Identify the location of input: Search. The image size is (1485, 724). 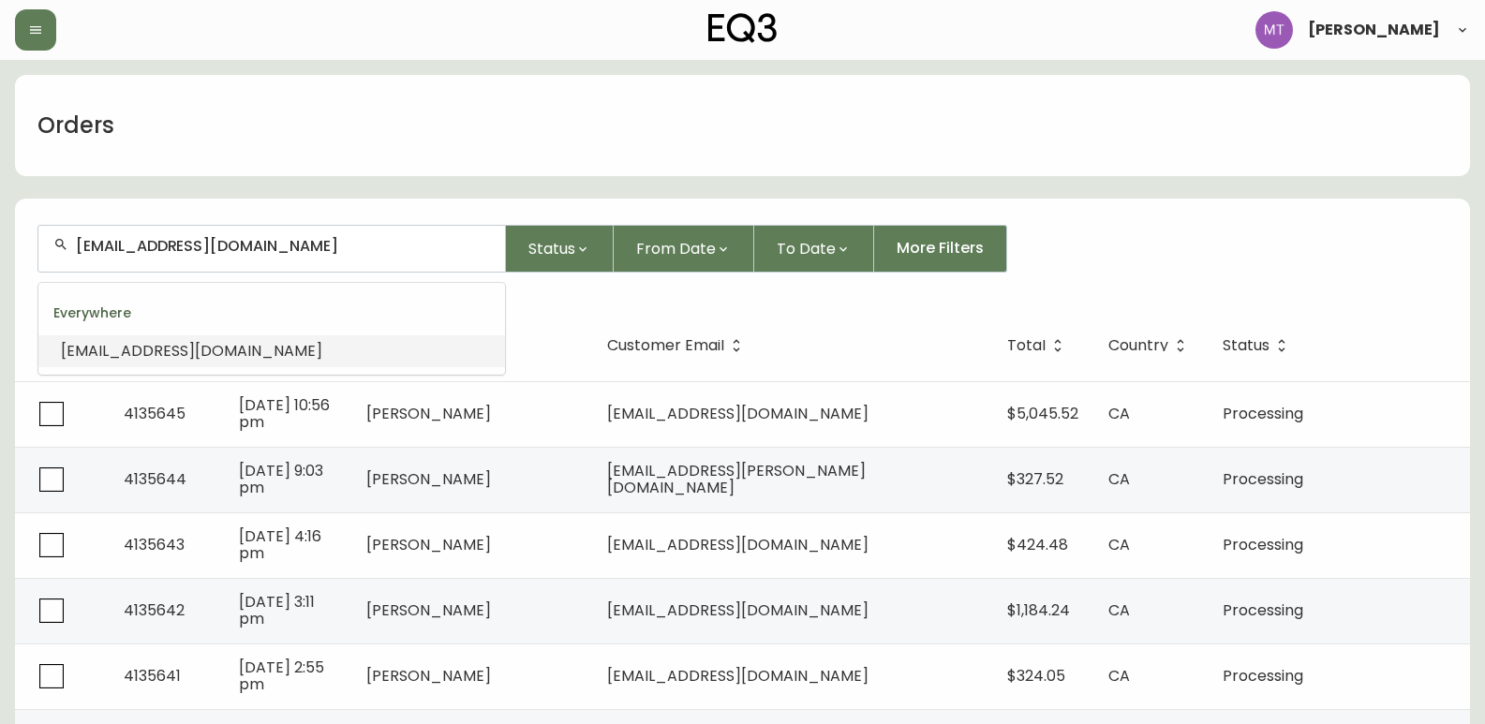
(283, 245).